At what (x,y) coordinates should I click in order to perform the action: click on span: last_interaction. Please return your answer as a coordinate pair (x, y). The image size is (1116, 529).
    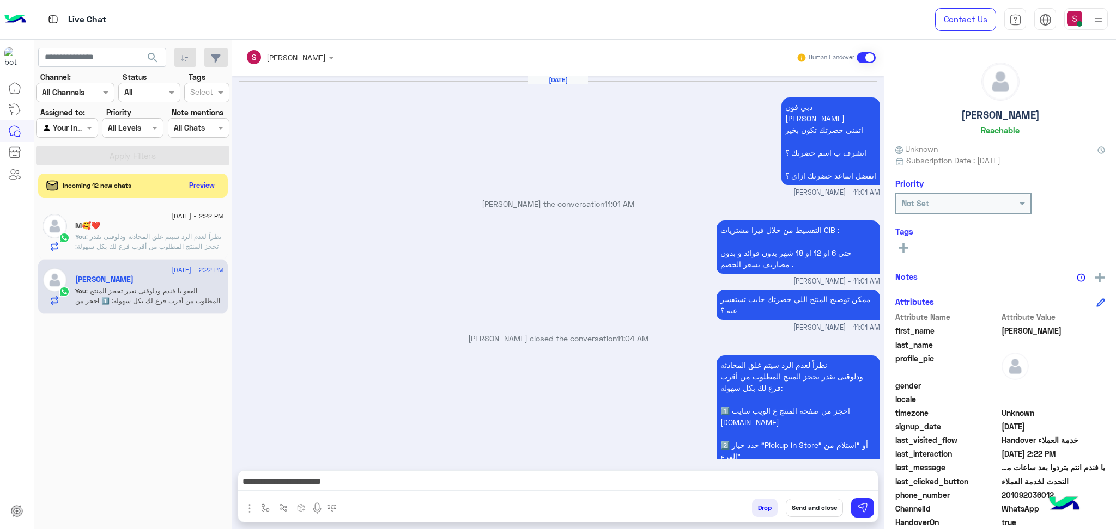
    Looking at the image, I should click on (947, 454).